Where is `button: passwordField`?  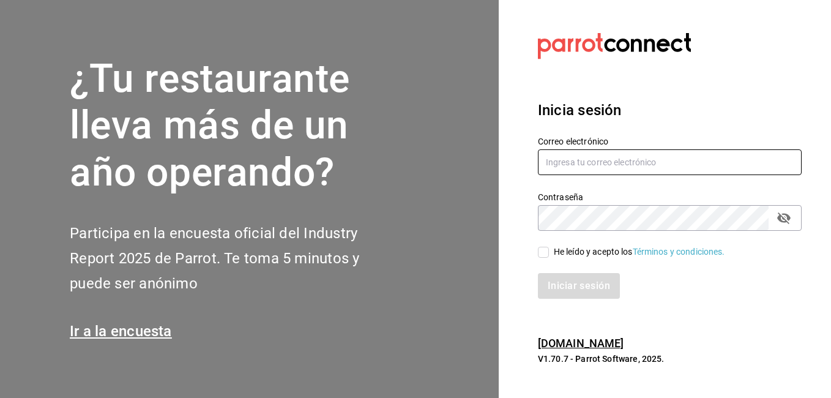 button: passwordField is located at coordinates (784, 218).